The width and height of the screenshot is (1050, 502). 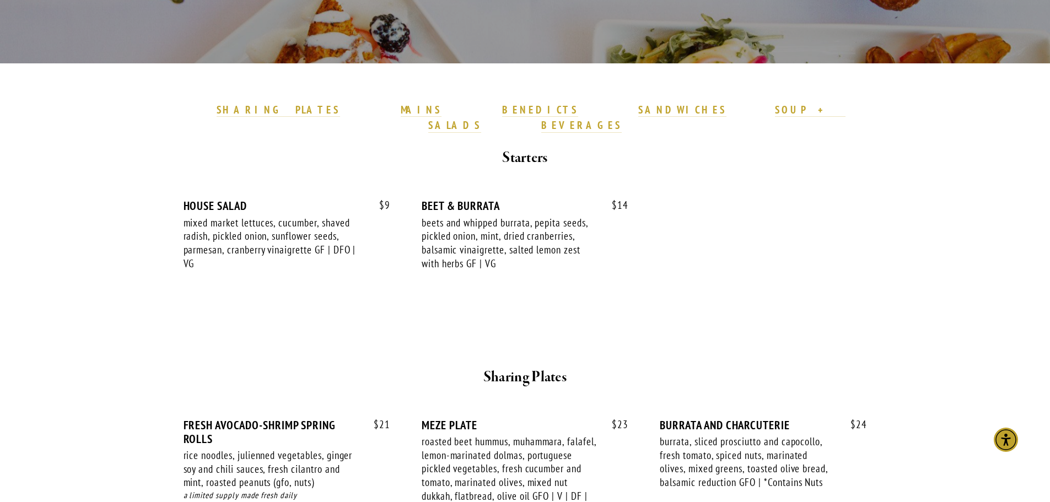 I want to click on strong: SHARING PLATES, so click(x=278, y=110).